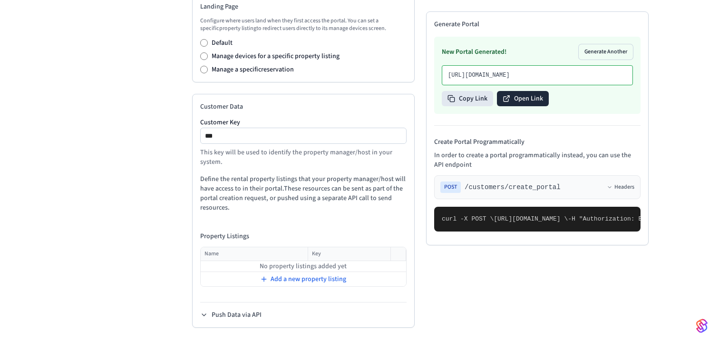 The image size is (719, 343). What do you see at coordinates (304, 236) in the screenshot?
I see `h4: Property Listings` at bounding box center [304, 236].